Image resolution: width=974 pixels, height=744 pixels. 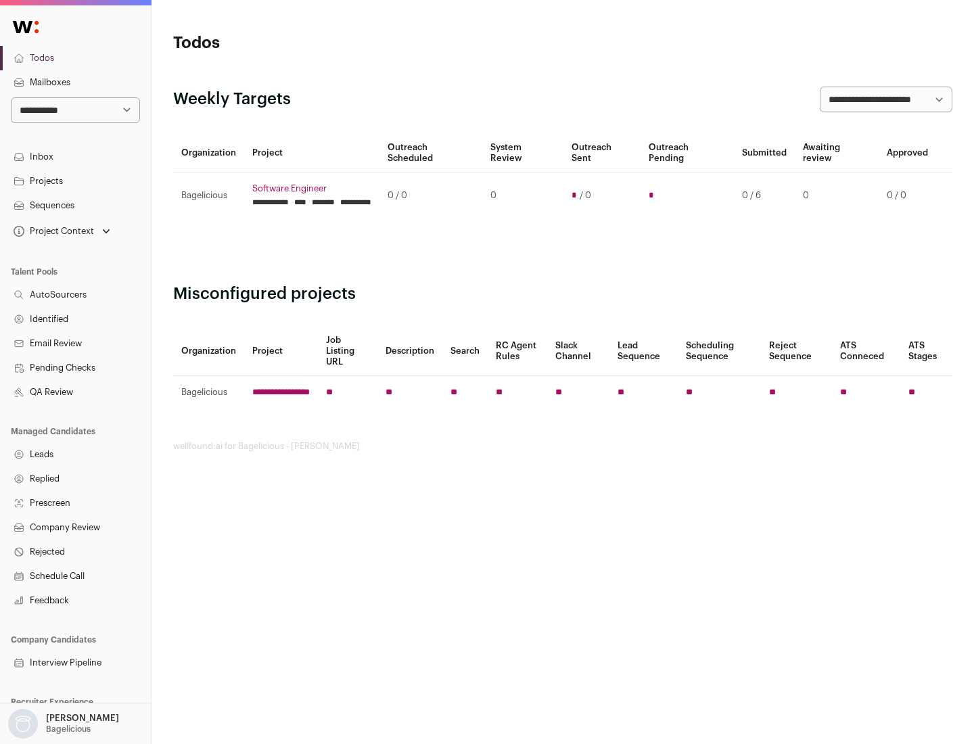 What do you see at coordinates (687, 153) in the screenshot?
I see `th: Outreach Pending` at bounding box center [687, 153].